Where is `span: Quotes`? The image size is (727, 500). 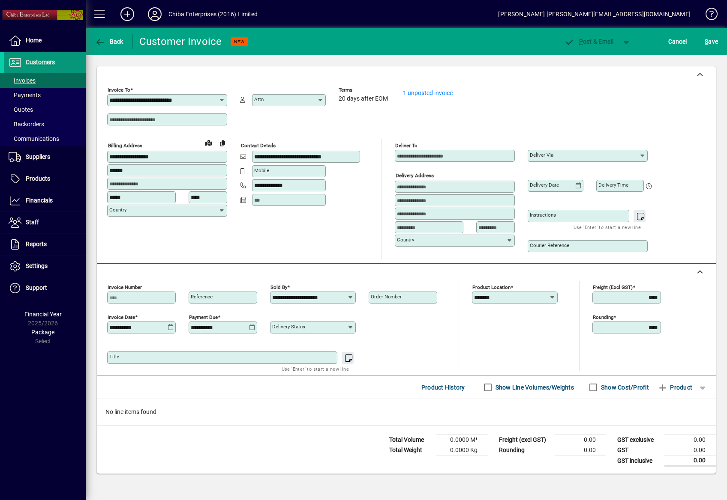 span: Quotes is located at coordinates (21, 110).